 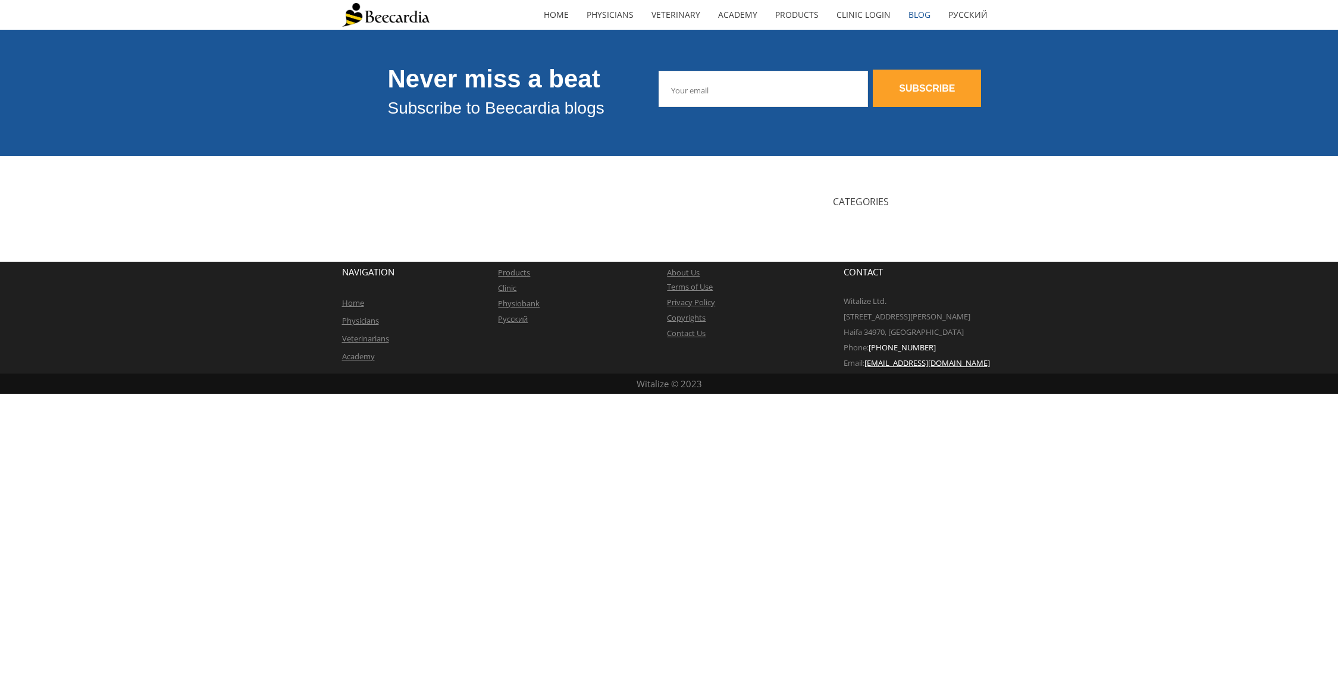 I want to click on a: Home, so click(x=353, y=303).